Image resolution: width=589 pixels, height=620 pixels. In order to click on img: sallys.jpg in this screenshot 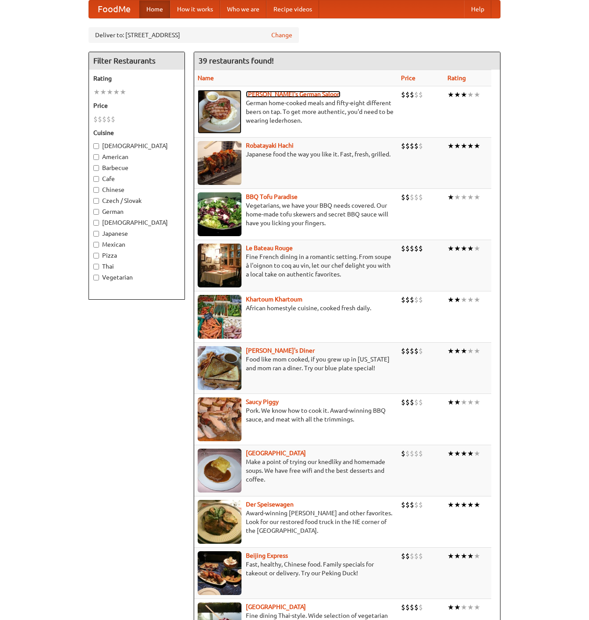, I will do `click(220, 368)`.